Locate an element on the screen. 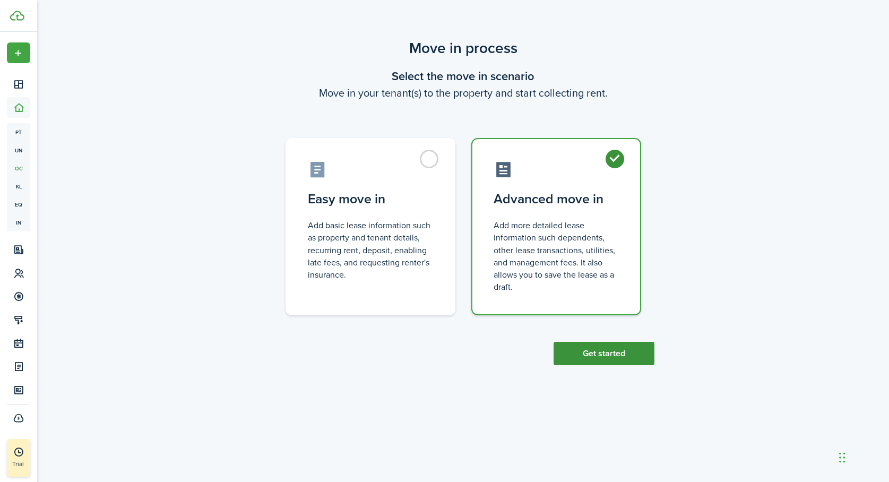 Image resolution: width=889 pixels, height=482 pixels. span: pt is located at coordinates (19, 132).